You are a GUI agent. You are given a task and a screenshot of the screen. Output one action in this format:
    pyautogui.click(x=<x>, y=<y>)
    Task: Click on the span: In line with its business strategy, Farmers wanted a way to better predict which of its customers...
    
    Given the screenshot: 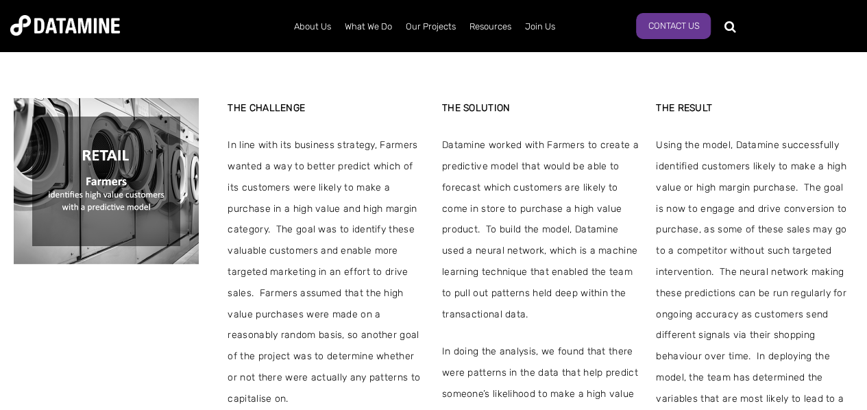 What is the action you would take?
    pyautogui.click(x=326, y=272)
    